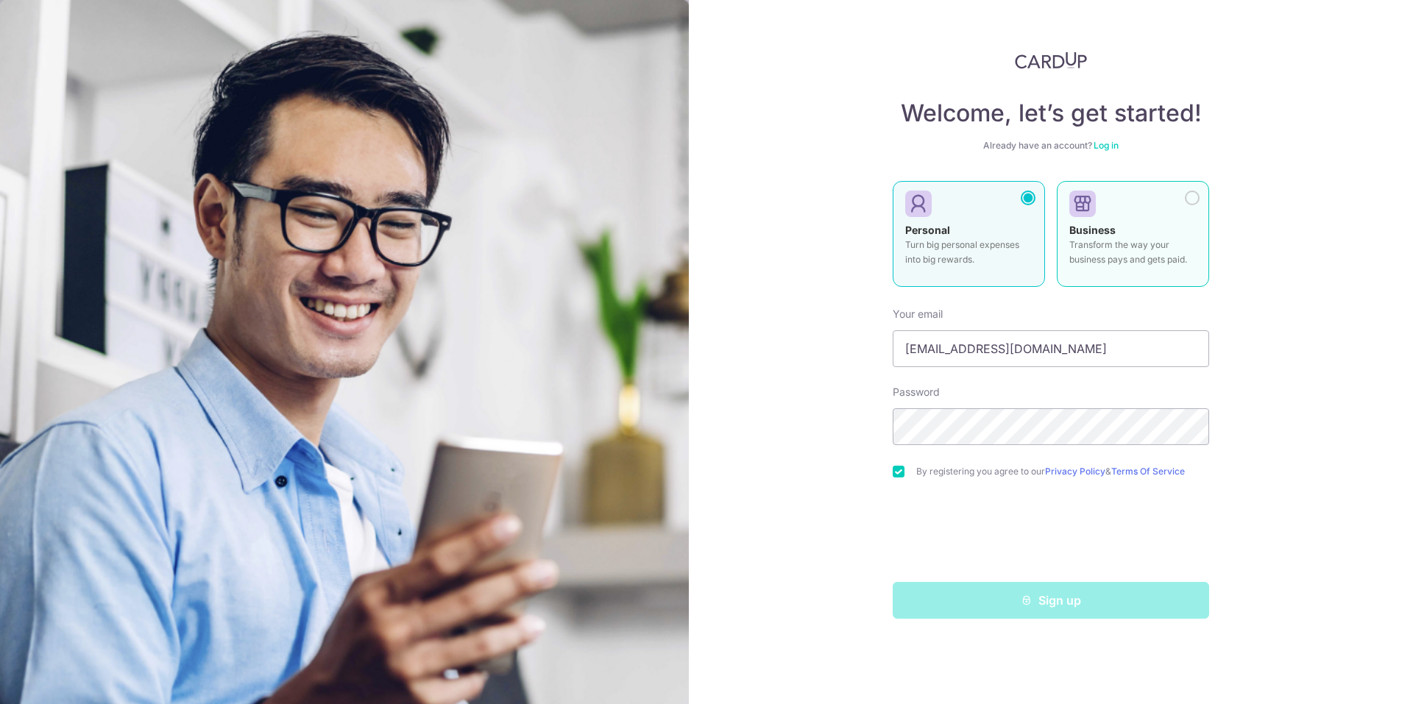  What do you see at coordinates (918, 314) in the screenshot?
I see `label: Your email` at bounding box center [918, 314].